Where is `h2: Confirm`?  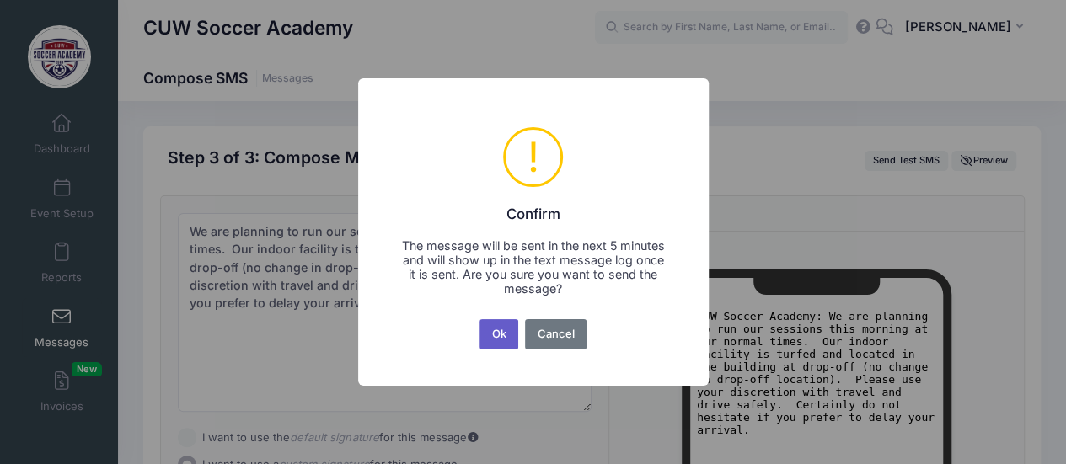
h2: Confirm is located at coordinates (533, 208).